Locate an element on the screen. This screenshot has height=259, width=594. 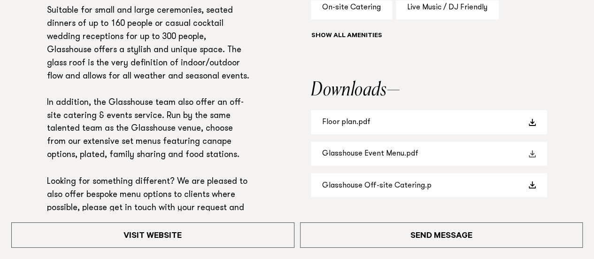
a: Glasshouse Event Menu.pdf is located at coordinates (429, 153).